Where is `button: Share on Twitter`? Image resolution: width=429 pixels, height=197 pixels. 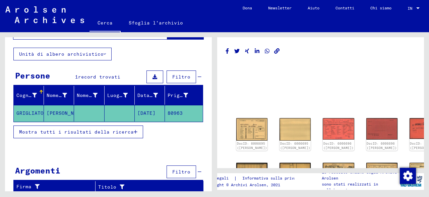
button: Share on Twitter is located at coordinates (237, 51).